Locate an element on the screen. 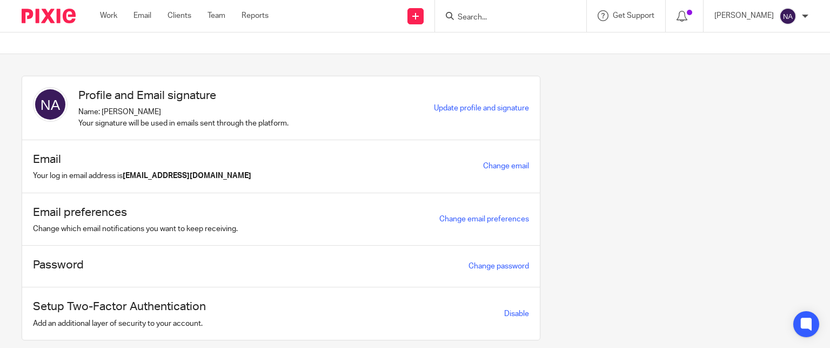 This screenshot has height=348, width=830. a: Team is located at coordinates (216, 16).